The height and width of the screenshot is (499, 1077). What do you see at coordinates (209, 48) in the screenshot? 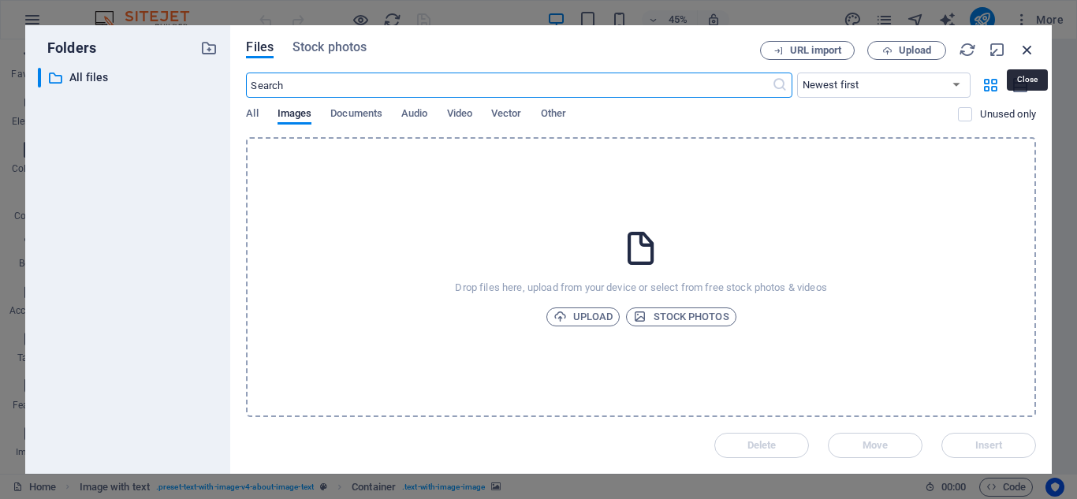
I see `i: Create new folder` at bounding box center [209, 48].